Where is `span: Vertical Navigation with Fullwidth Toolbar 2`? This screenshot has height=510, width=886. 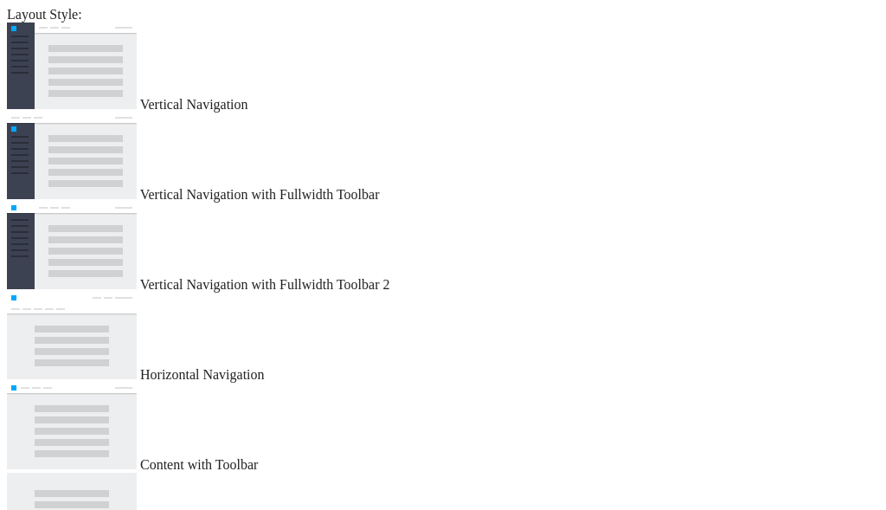
span: Vertical Navigation with Fullwidth Toolbar 2 is located at coordinates (265, 284).